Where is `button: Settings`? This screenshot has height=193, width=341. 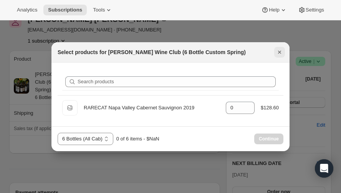 button: Settings is located at coordinates (311, 10).